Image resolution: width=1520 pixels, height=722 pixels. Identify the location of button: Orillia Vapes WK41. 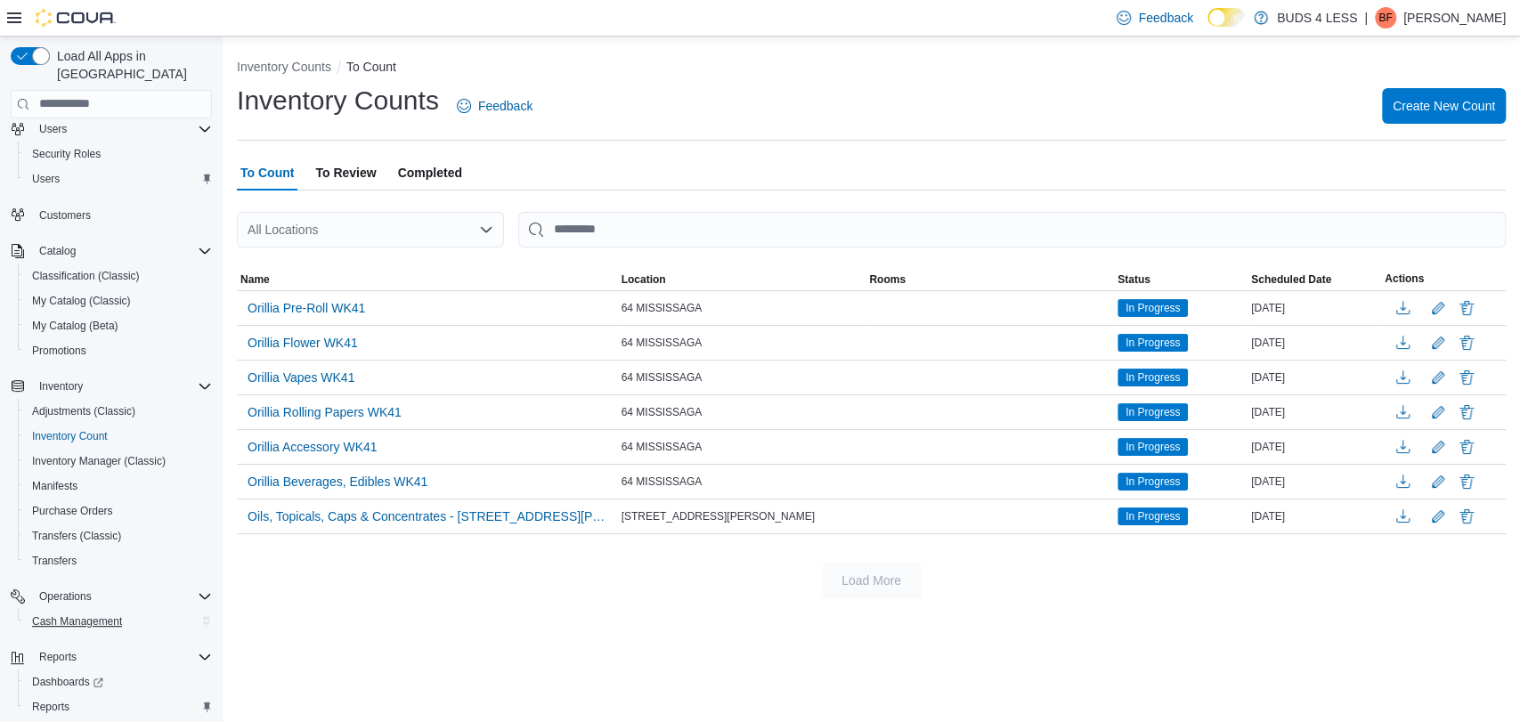
(301, 377).